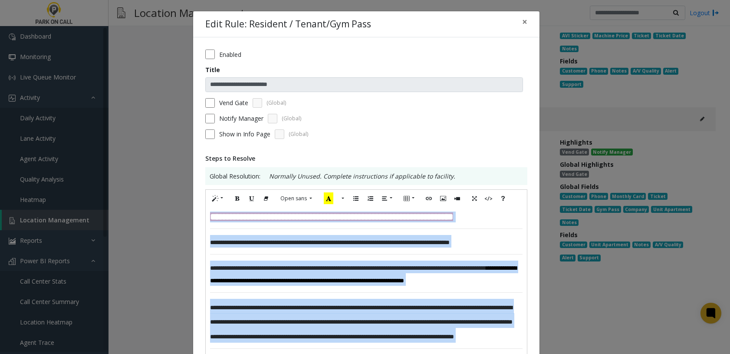 The image size is (730, 354). Describe the element at coordinates (329, 198) in the screenshot. I see `button: Recent Color` at that location.